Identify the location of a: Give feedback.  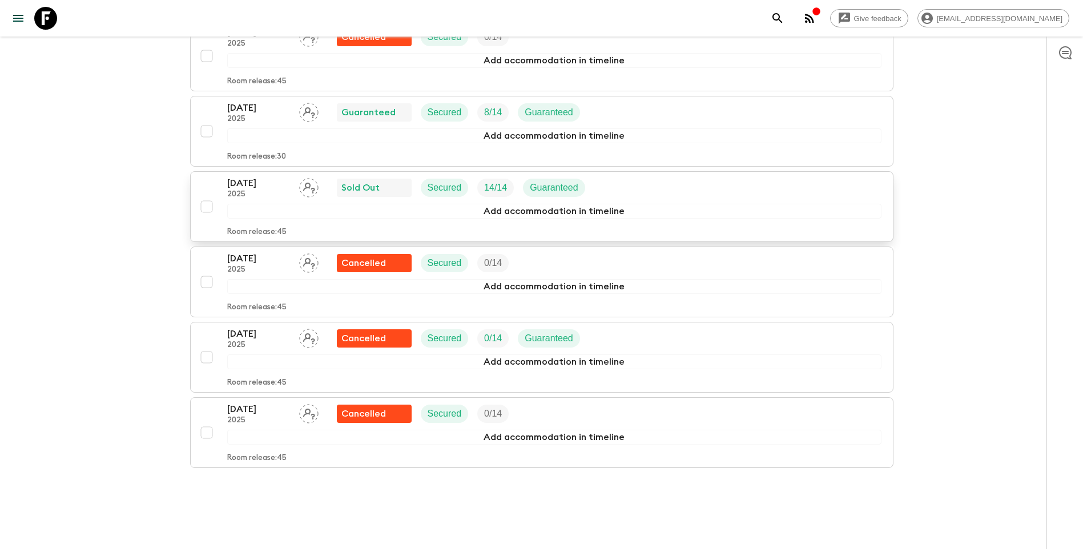
(869, 18).